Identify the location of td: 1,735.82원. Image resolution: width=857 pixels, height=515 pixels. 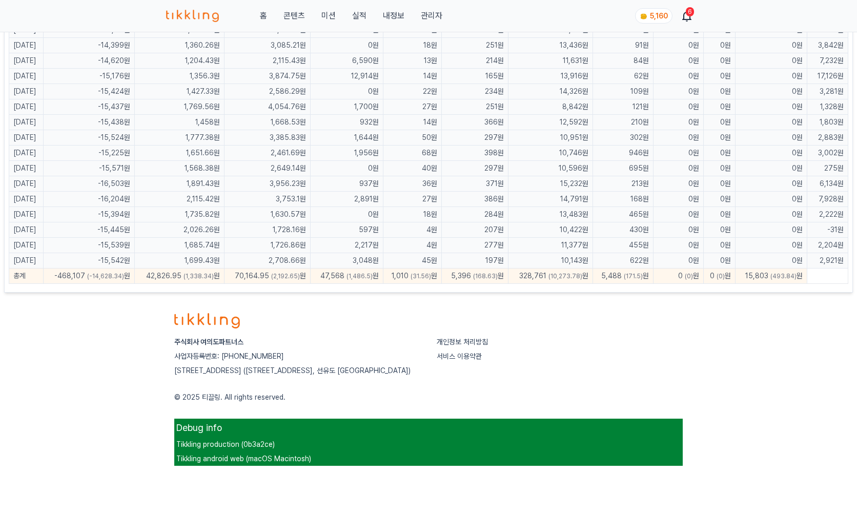
(179, 215).